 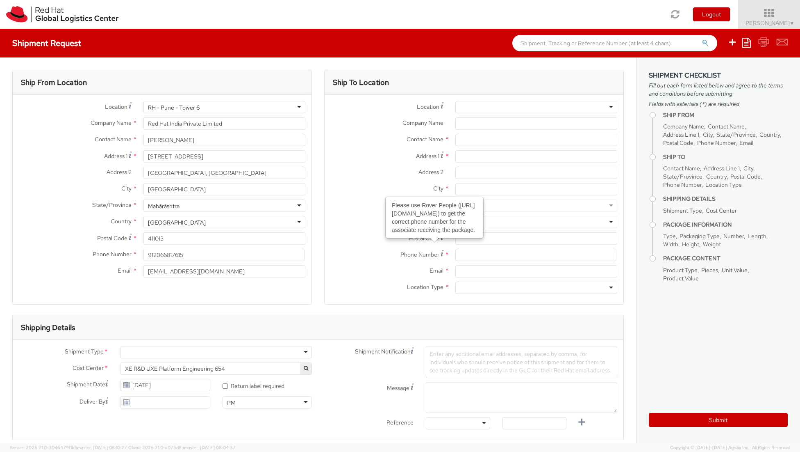 I want to click on span: Shipment Date, so click(x=86, y=384).